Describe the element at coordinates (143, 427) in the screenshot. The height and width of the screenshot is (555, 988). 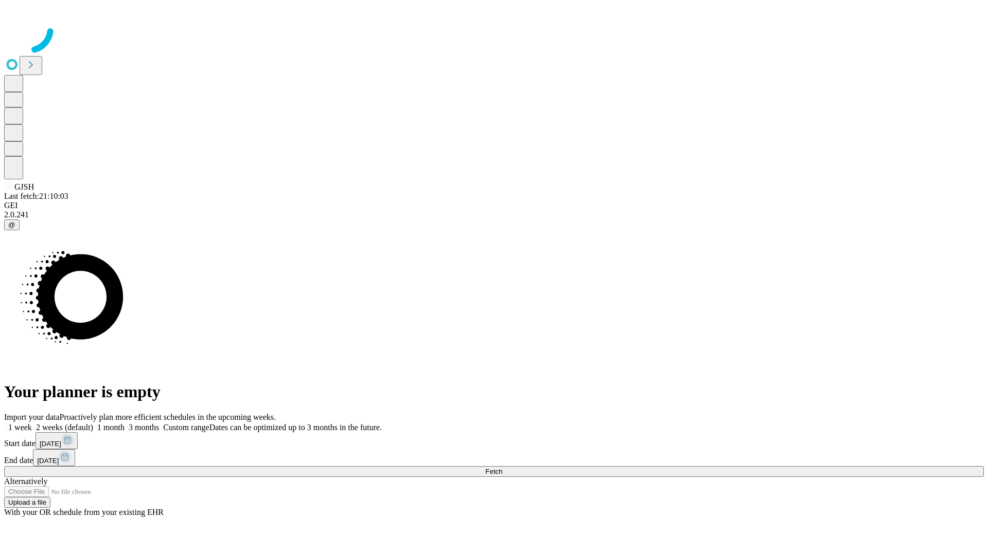
I see `span: 3 months` at that location.